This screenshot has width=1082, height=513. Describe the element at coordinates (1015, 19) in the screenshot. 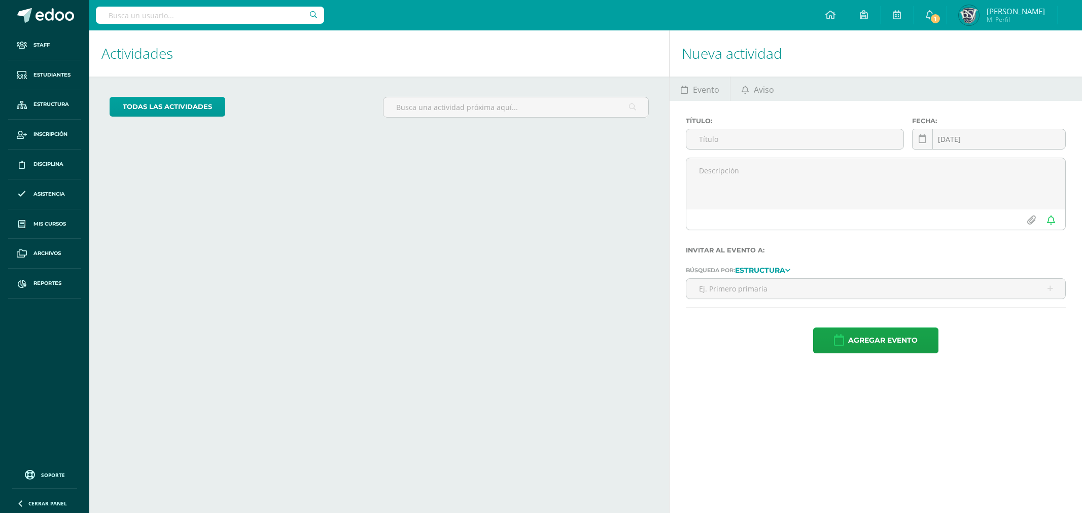

I see `span: Mi Perfil` at that location.